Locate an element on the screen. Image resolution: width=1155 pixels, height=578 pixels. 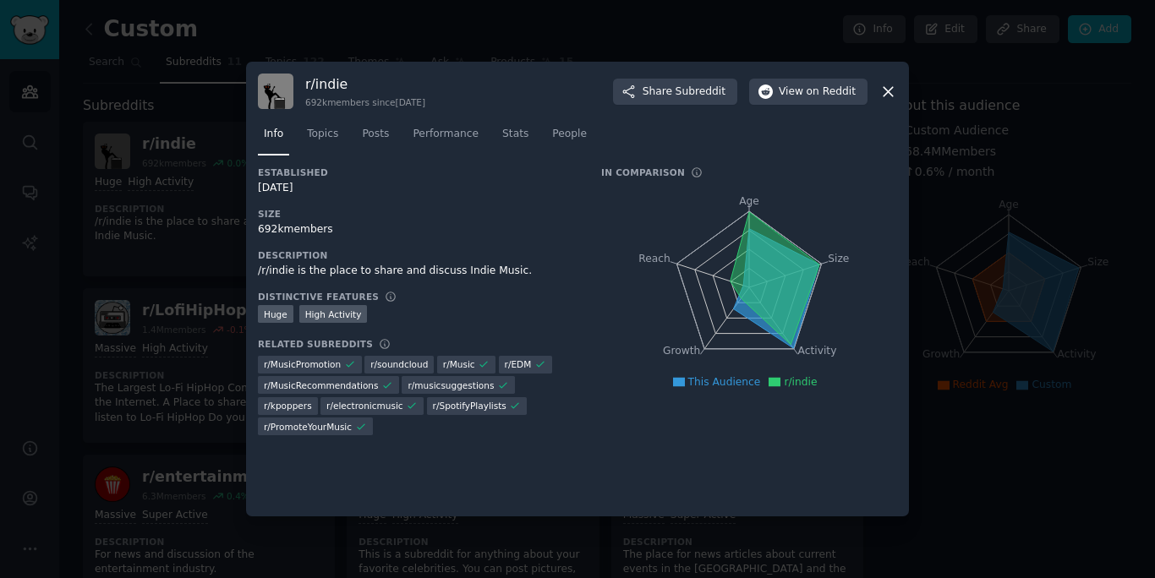
span: on Reddit is located at coordinates (831, 92).